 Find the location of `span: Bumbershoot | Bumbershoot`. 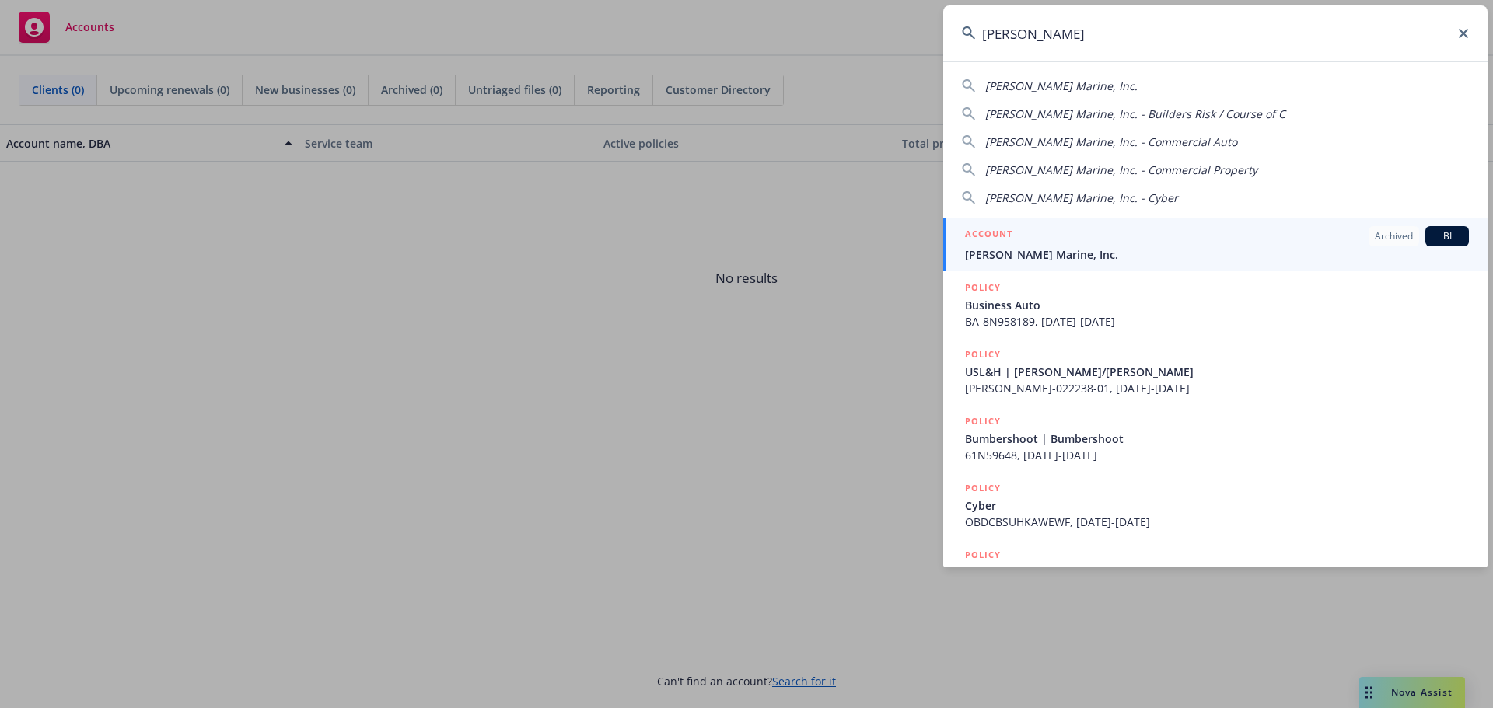

span: Bumbershoot | Bumbershoot is located at coordinates (1217, 439).